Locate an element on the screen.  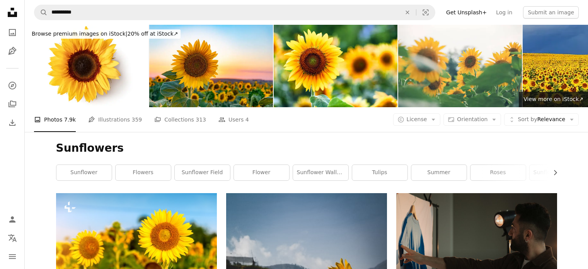
a: Download History is located at coordinates (12, 122).